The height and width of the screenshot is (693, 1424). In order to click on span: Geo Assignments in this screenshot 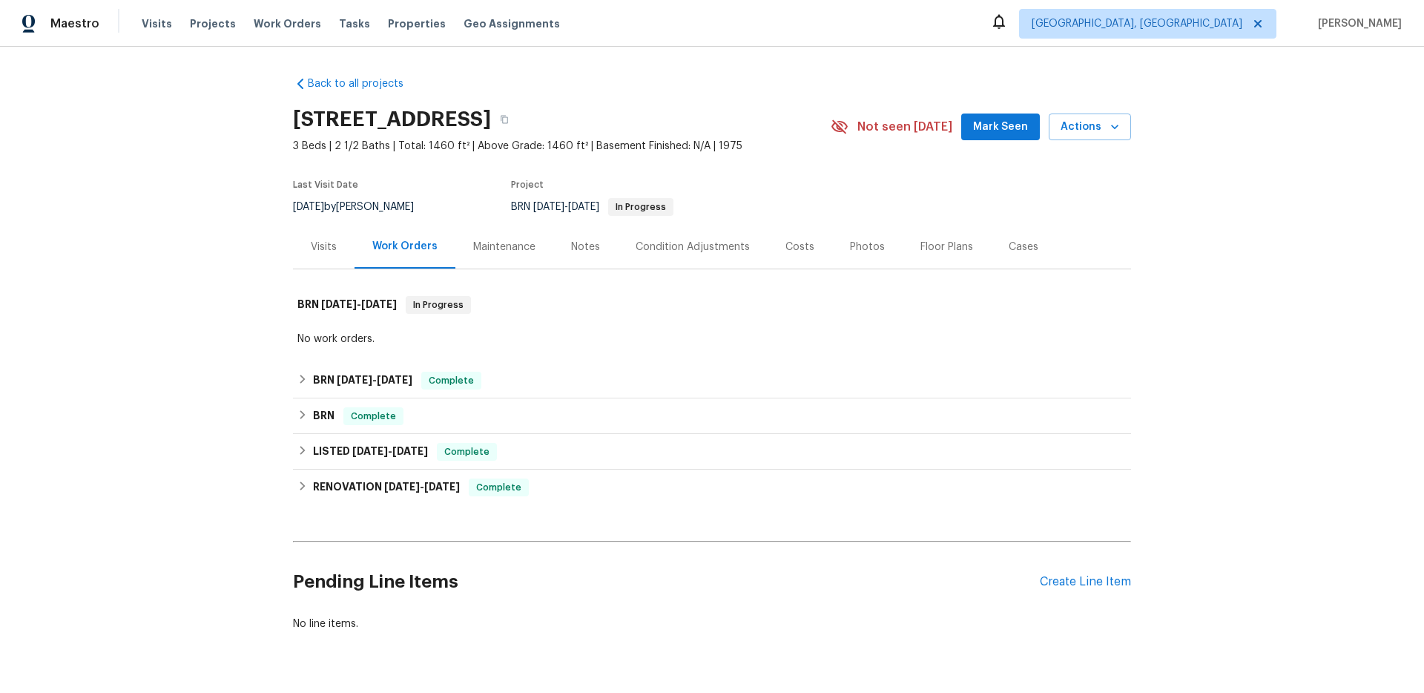, I will do `click(512, 24)`.